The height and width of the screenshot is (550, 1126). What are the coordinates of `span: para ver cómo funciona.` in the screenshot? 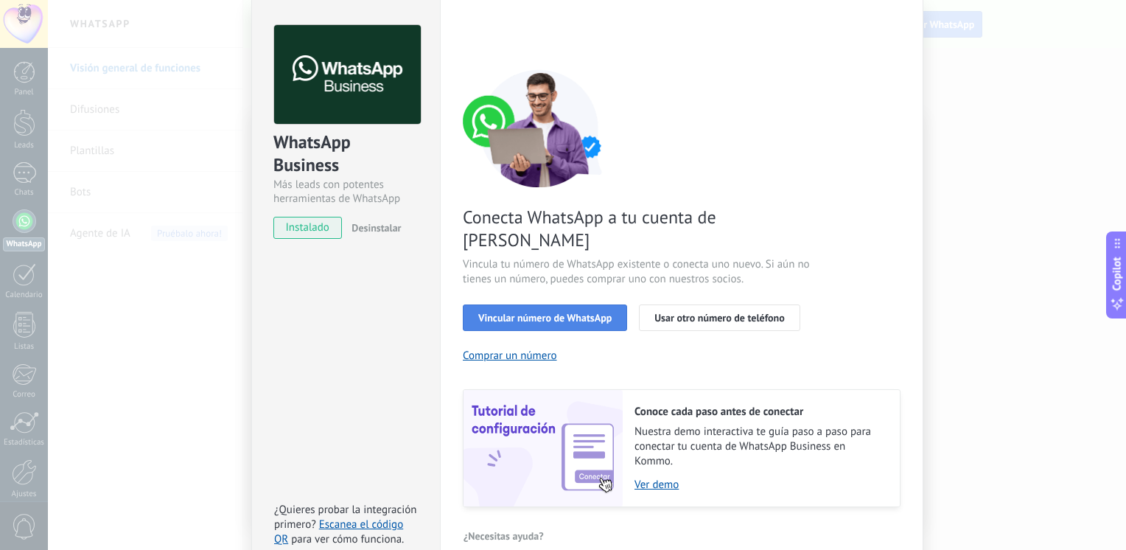 It's located at (347, 539).